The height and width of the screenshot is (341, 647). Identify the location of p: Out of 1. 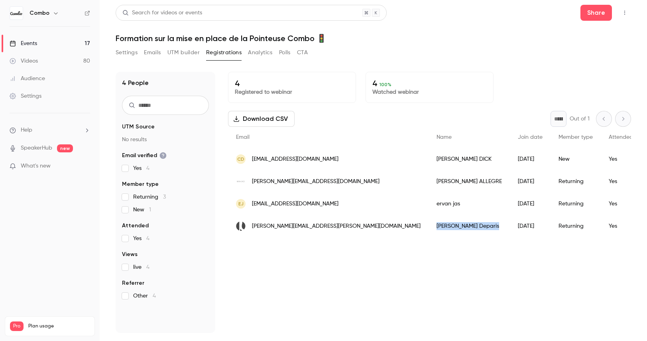
(580, 119).